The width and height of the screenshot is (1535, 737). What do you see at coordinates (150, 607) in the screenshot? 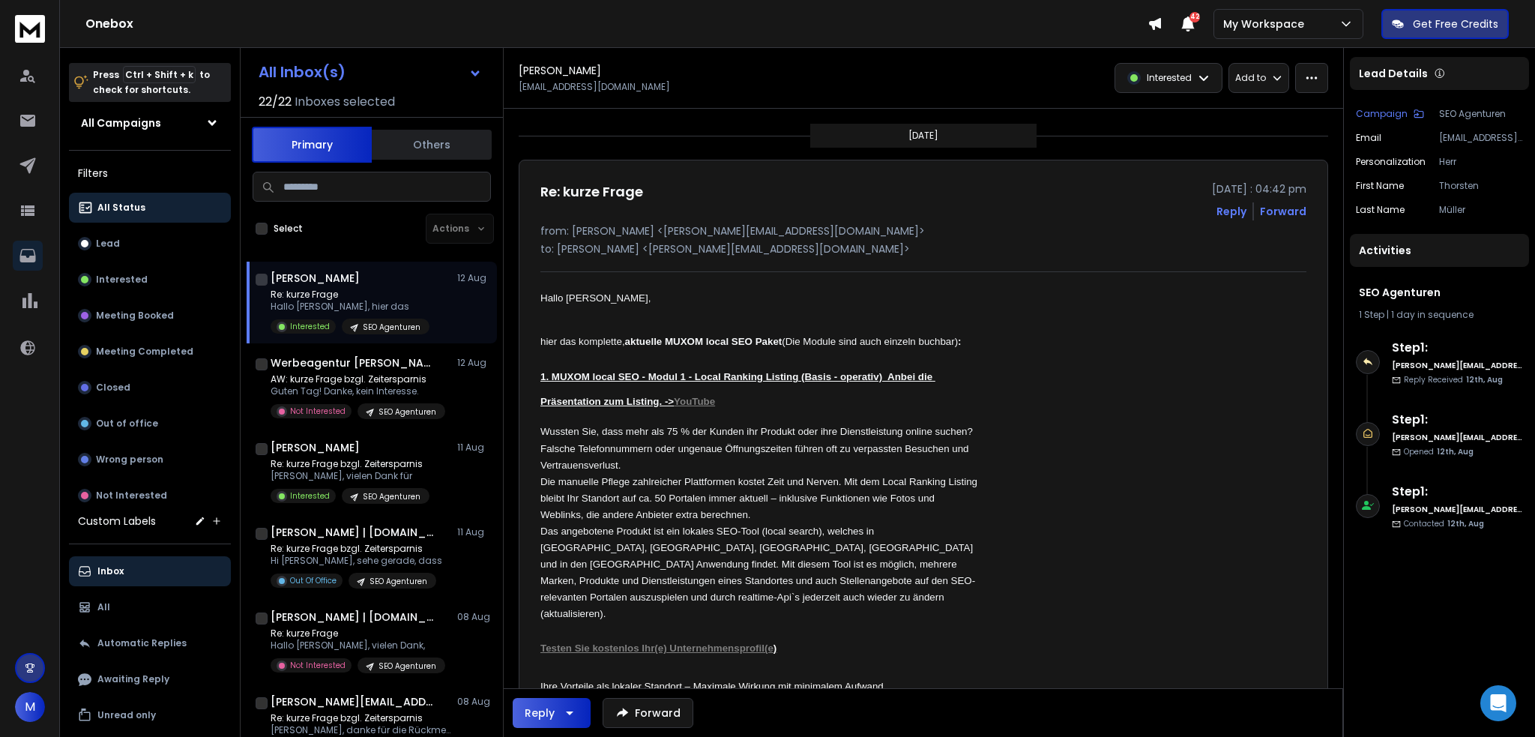
I see `button: All` at bounding box center [150, 607].